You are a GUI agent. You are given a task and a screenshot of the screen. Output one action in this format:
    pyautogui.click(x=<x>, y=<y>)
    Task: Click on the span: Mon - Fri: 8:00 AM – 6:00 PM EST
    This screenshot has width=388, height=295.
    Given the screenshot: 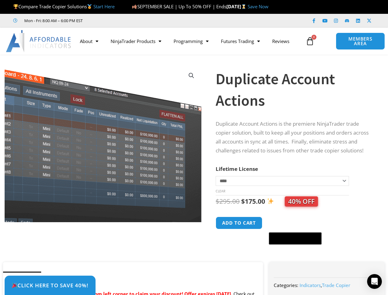 What is the action you would take?
    pyautogui.click(x=52, y=21)
    